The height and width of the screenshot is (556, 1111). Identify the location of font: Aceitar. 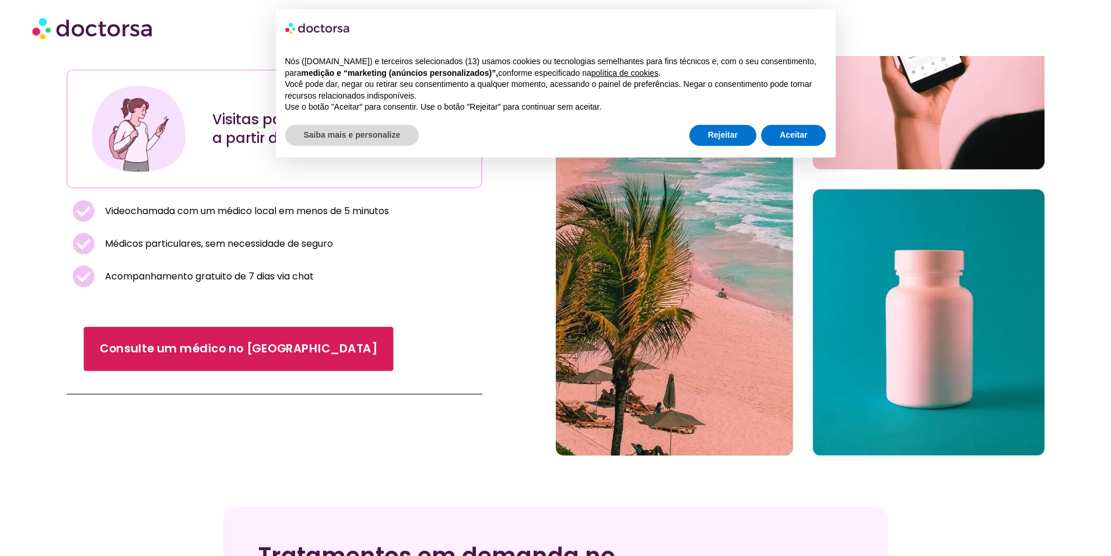
(793, 135).